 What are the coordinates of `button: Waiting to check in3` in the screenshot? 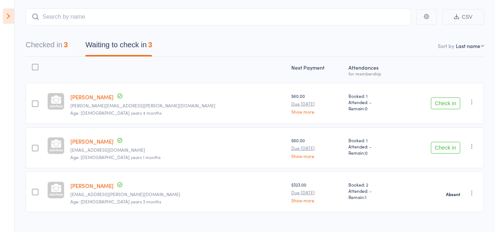 It's located at (119, 47).